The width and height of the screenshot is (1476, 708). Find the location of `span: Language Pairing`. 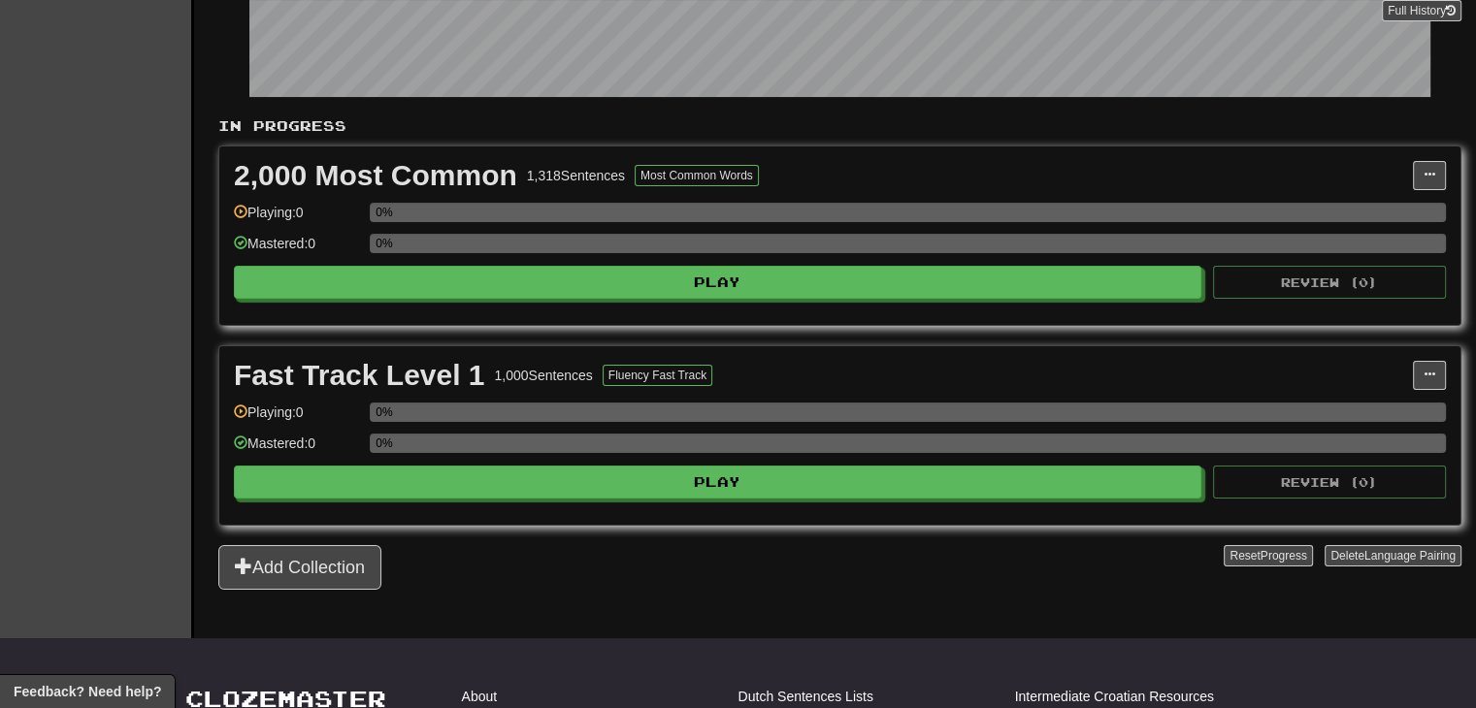

span: Language Pairing is located at coordinates (1410, 556).